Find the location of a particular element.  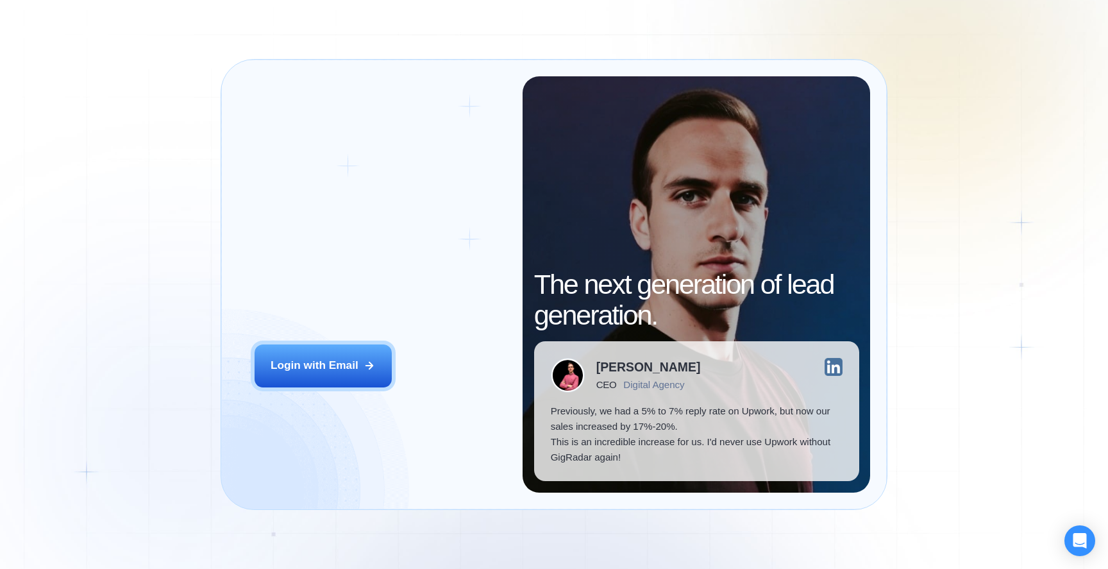

div: Open Intercom Messenger is located at coordinates (1080, 540).